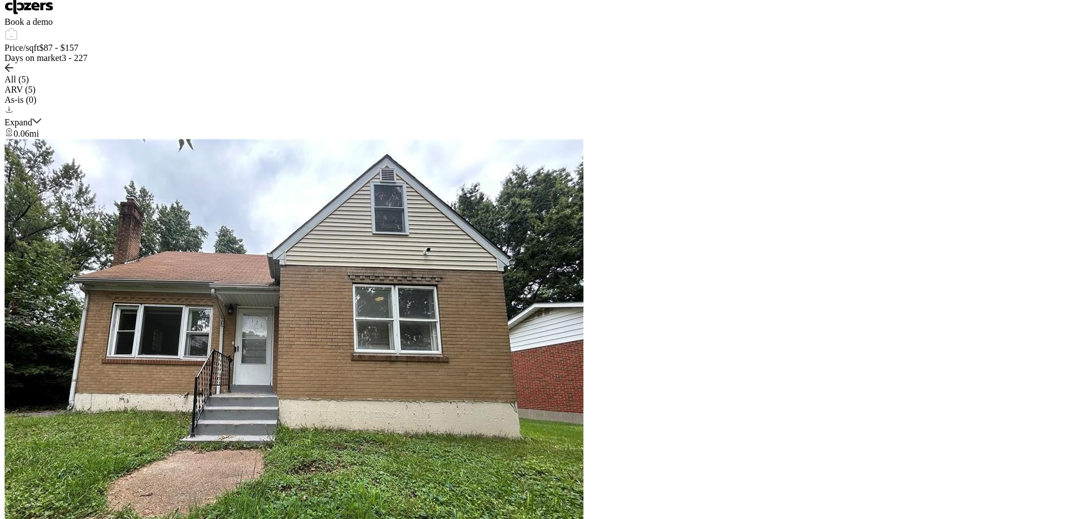 Image resolution: width=1077 pixels, height=519 pixels. I want to click on span: All (5), so click(16, 79).